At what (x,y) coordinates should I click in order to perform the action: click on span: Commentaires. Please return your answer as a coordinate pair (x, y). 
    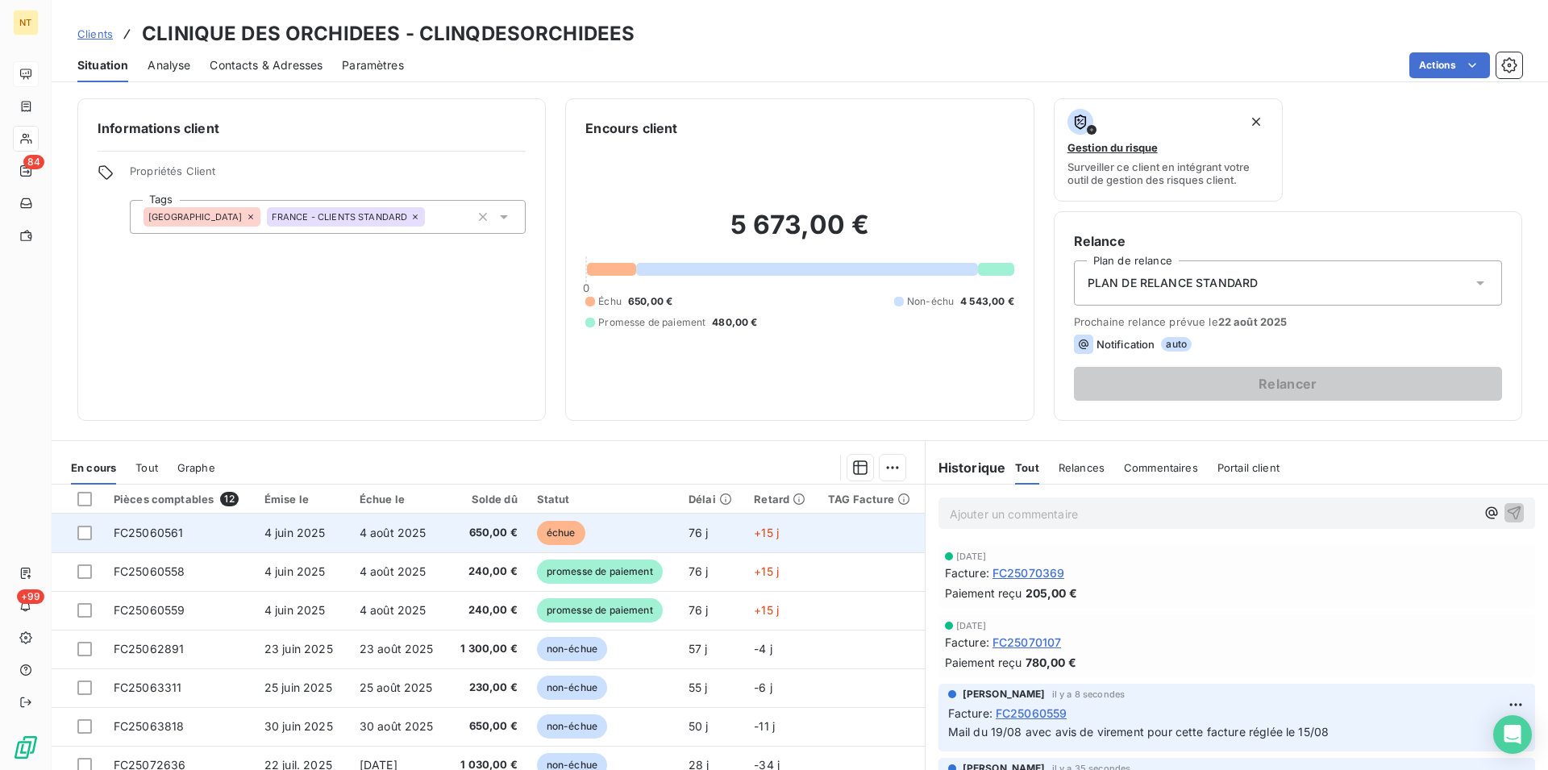
    Looking at the image, I should click on (1161, 468).